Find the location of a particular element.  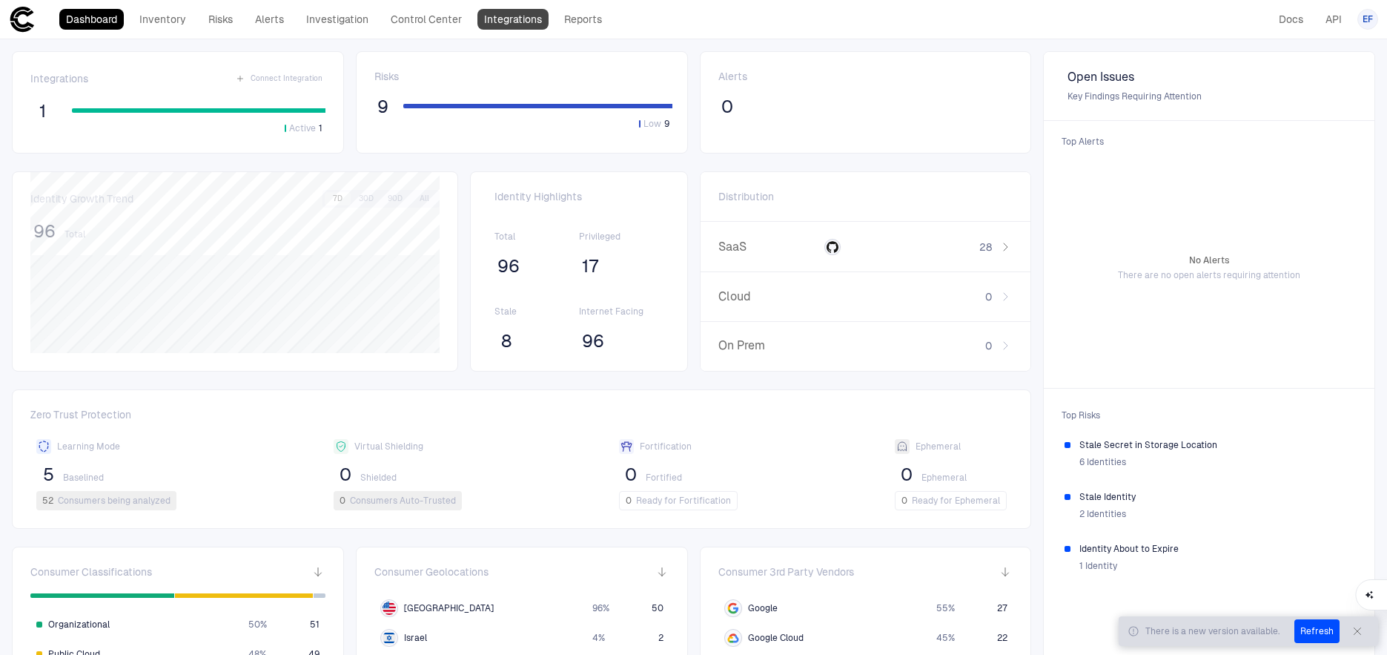

div: Google Cloud is located at coordinates (733, 638).